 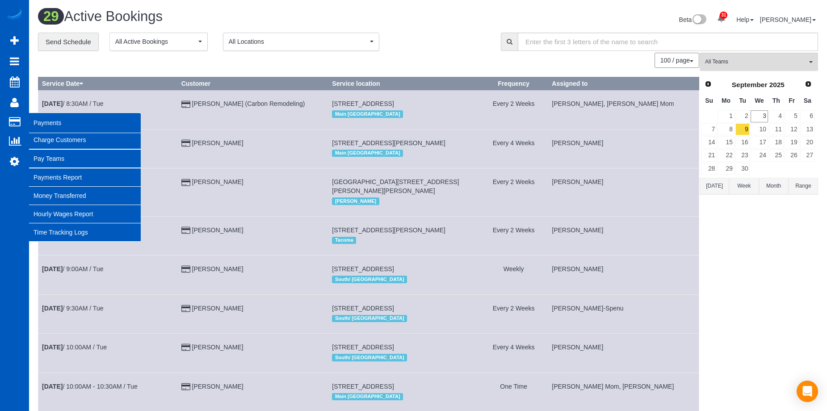 What do you see at coordinates (791, 129) in the screenshot?
I see `a: 12` at bounding box center [791, 129].